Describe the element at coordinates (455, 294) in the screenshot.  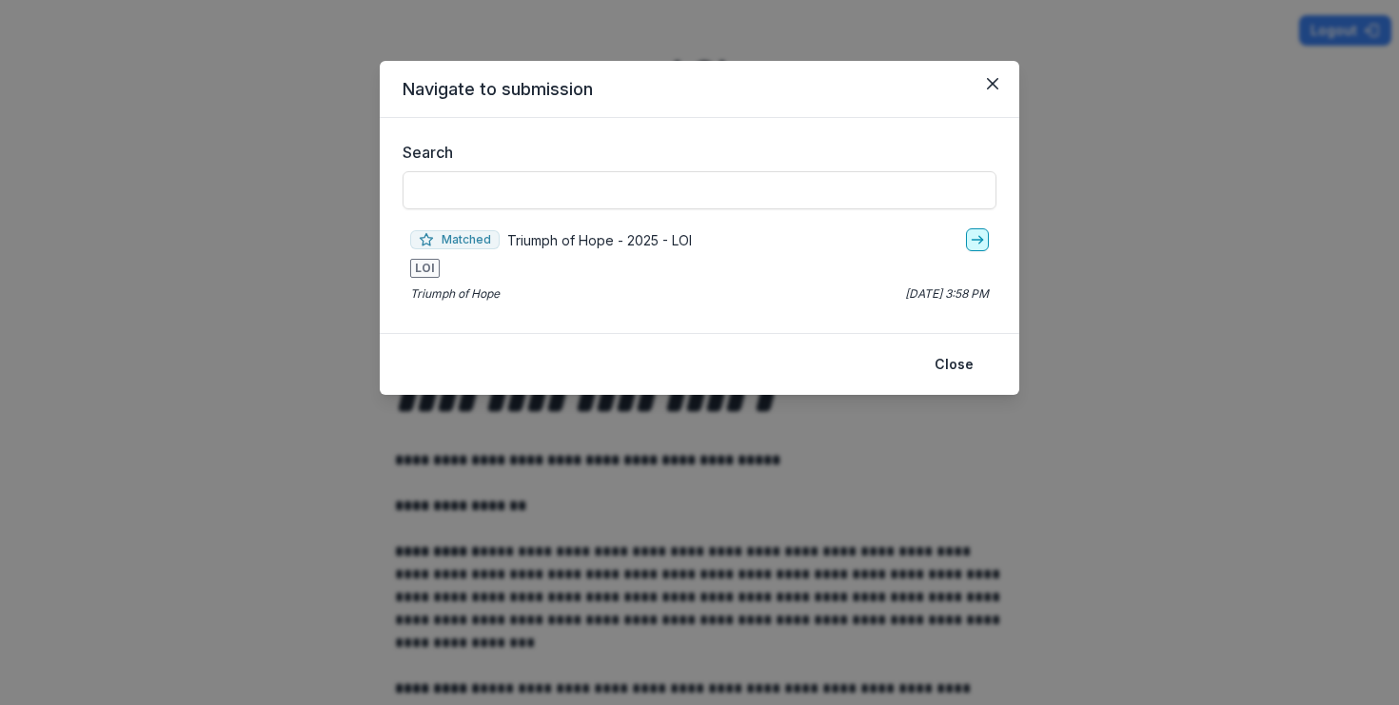
I see `p: Triumph of Hope` at that location.